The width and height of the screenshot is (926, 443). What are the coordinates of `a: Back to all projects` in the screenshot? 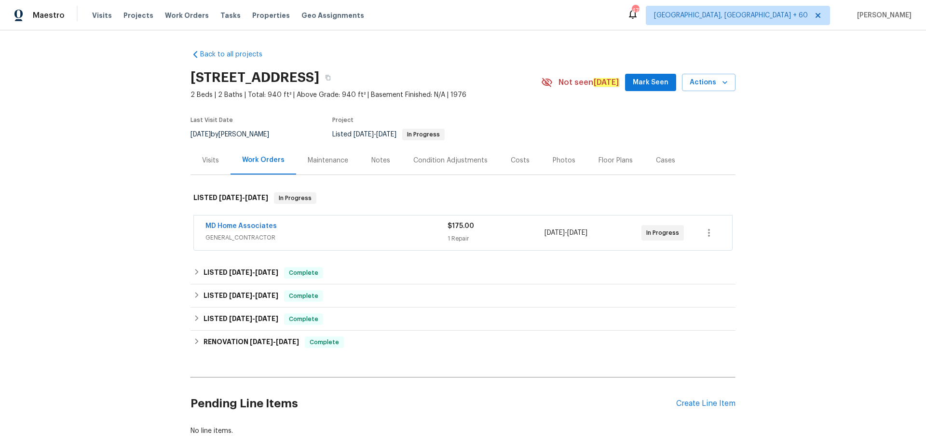 It's located at (237, 55).